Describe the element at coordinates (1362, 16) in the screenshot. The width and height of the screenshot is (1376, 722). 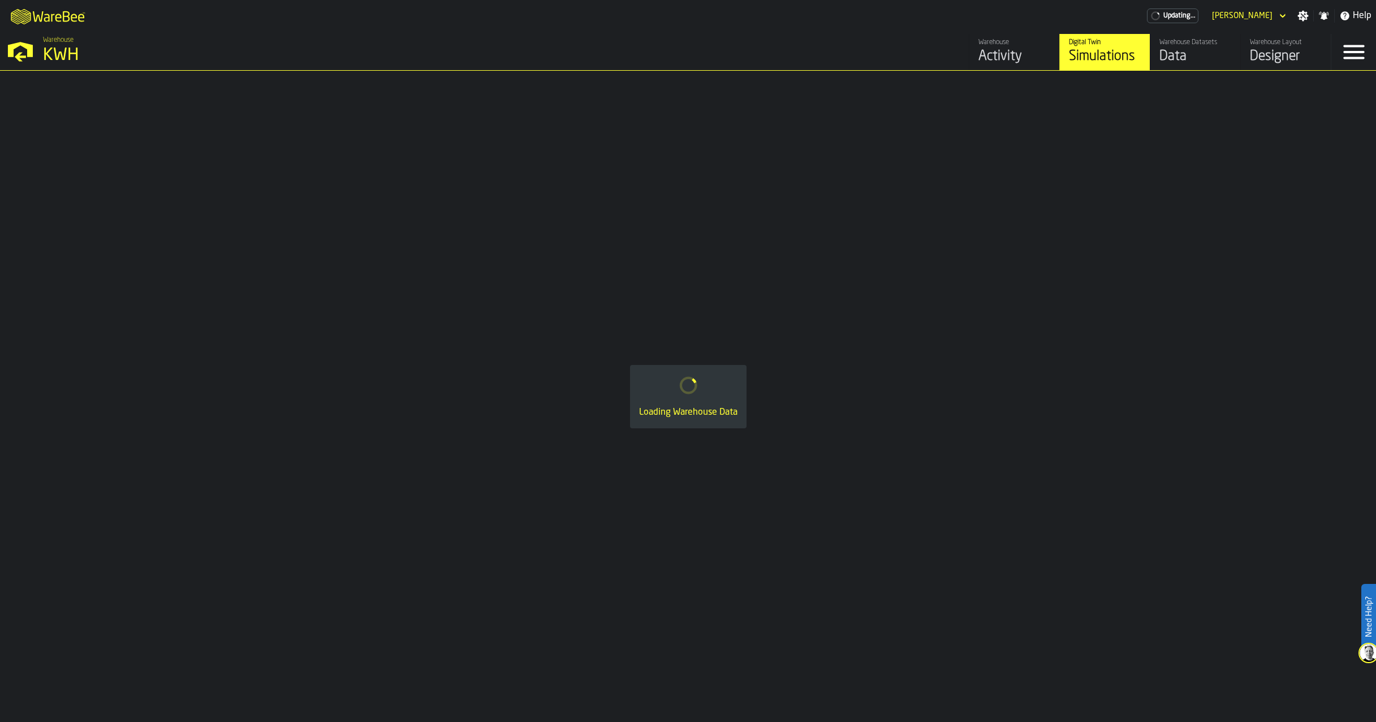
I see `span: Help` at that location.